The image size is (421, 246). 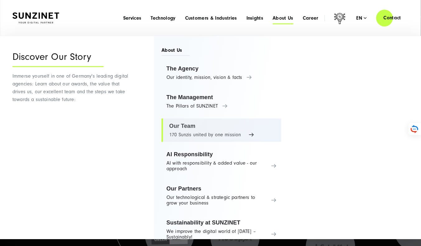 I want to click on a: Our Partners Our technological & strategic partners to grow your business, so click(x=221, y=196).